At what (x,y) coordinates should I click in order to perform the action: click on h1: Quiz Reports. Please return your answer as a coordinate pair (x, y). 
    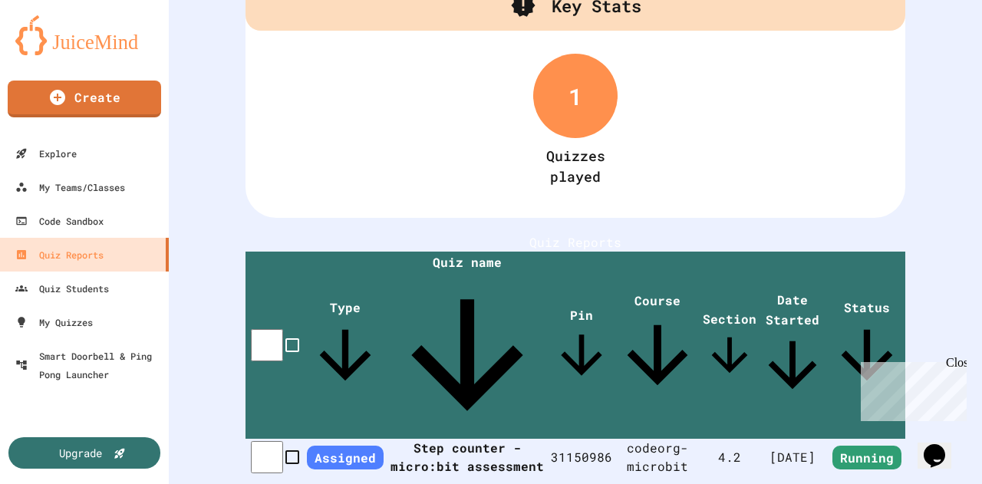
    Looking at the image, I should click on (575, 242).